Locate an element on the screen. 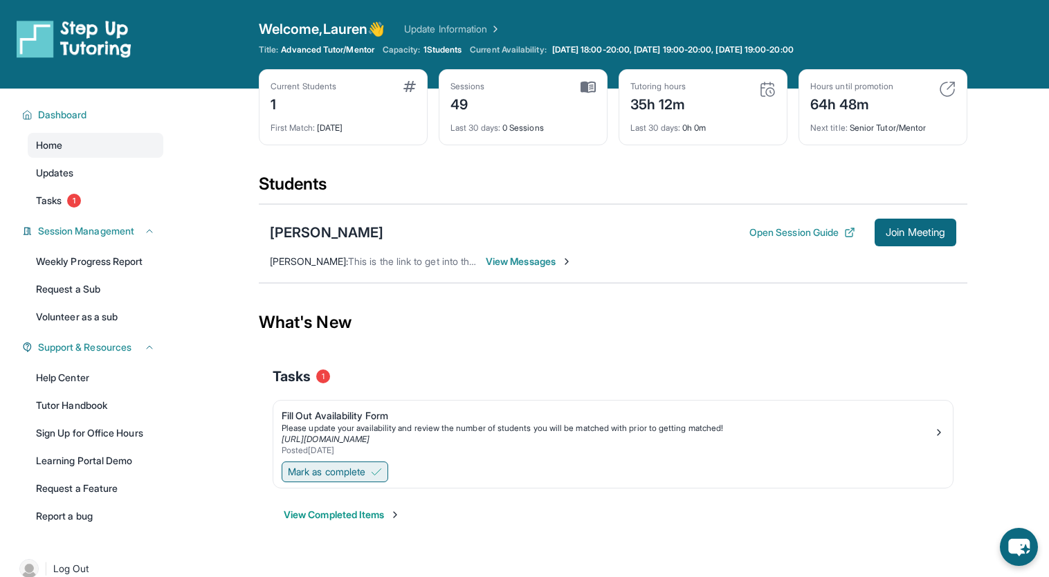  a: Sign Up for Office Hours is located at coordinates (95, 433).